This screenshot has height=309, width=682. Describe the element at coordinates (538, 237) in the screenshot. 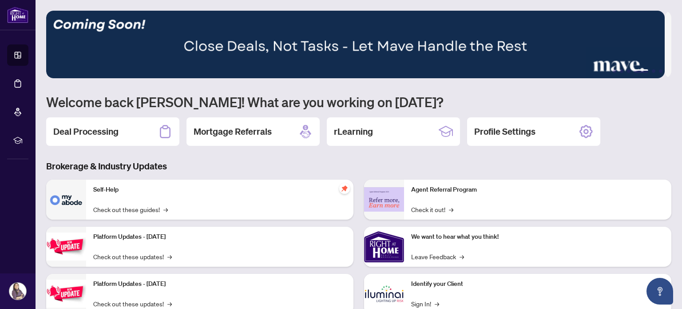

I see `p: We want to hear what you think!` at that location.